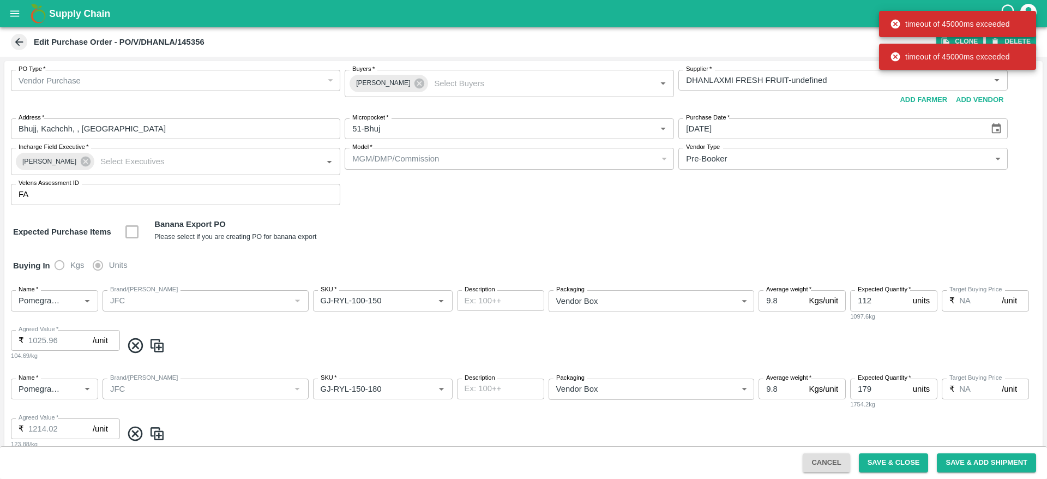 Image resolution: width=1047 pixels, height=479 pixels. What do you see at coordinates (118, 265) in the screenshot?
I see `span: Units` at bounding box center [118, 265].